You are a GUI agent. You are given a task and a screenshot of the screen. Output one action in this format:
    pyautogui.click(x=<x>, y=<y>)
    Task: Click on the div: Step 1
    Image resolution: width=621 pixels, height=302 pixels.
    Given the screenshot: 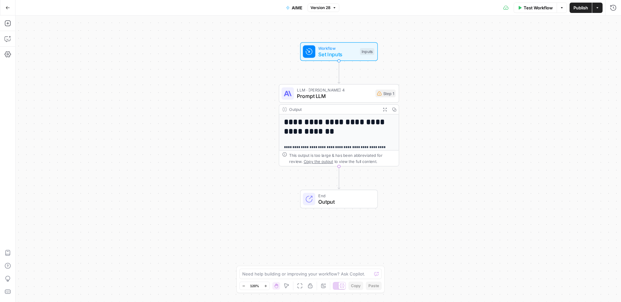 What is the action you would take?
    pyautogui.click(x=386, y=94)
    